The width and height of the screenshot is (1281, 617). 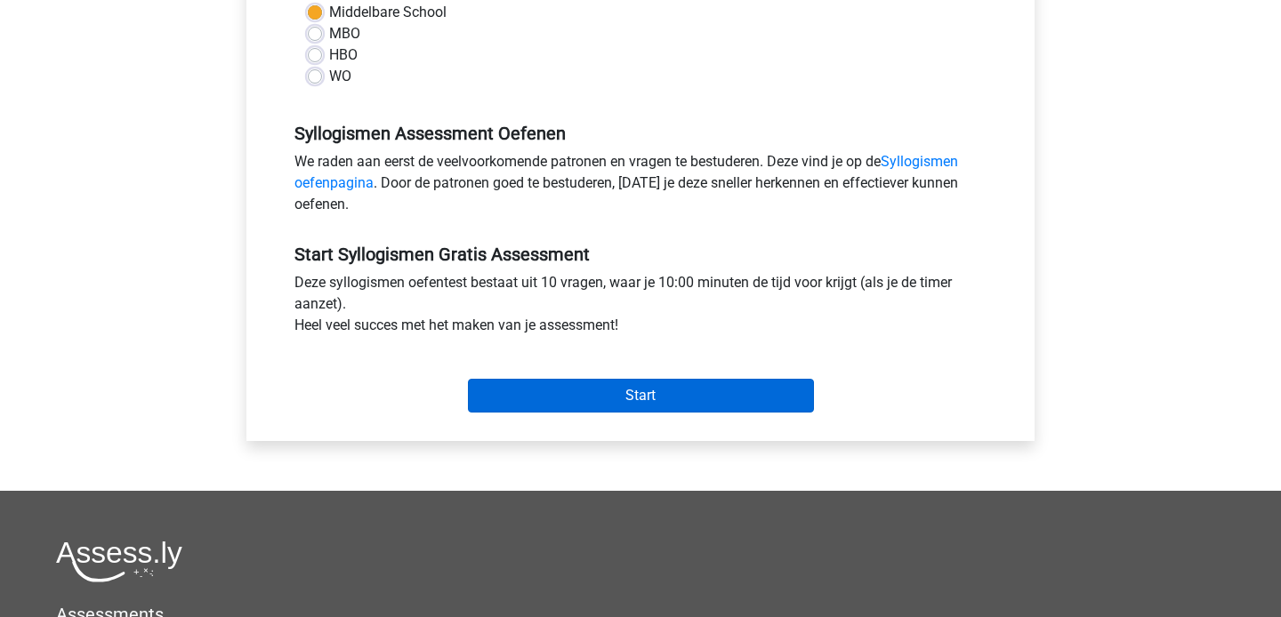 I want to click on label: WO, so click(x=340, y=76).